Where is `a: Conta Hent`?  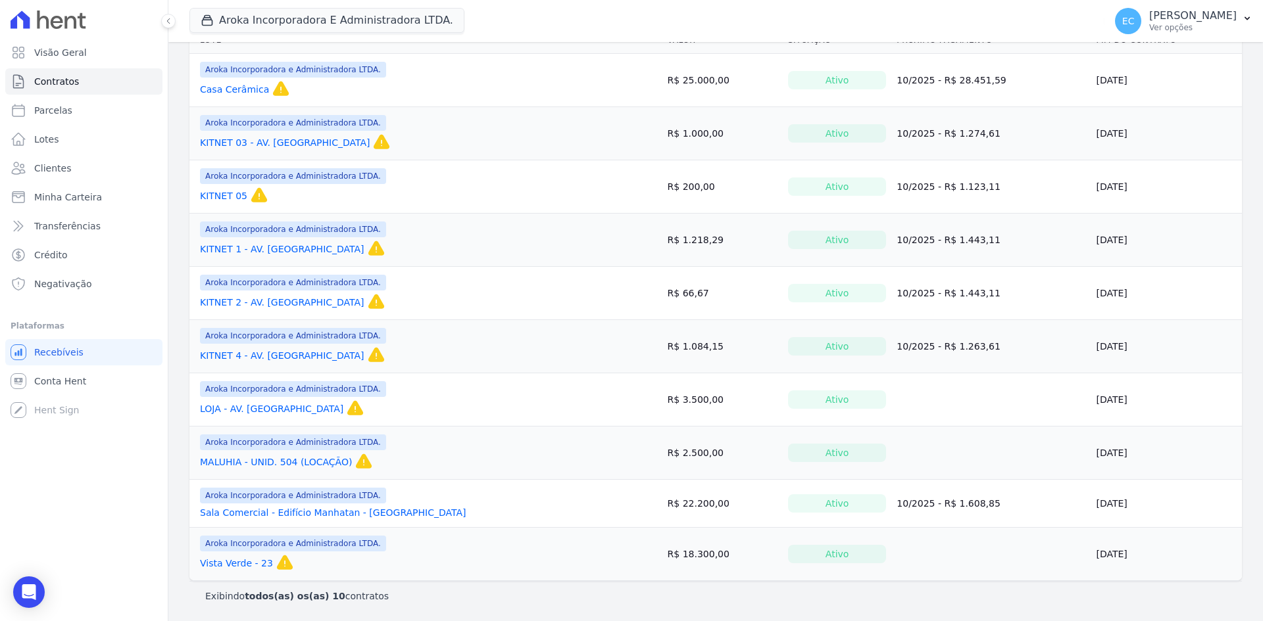
a: Conta Hent is located at coordinates (84, 381).